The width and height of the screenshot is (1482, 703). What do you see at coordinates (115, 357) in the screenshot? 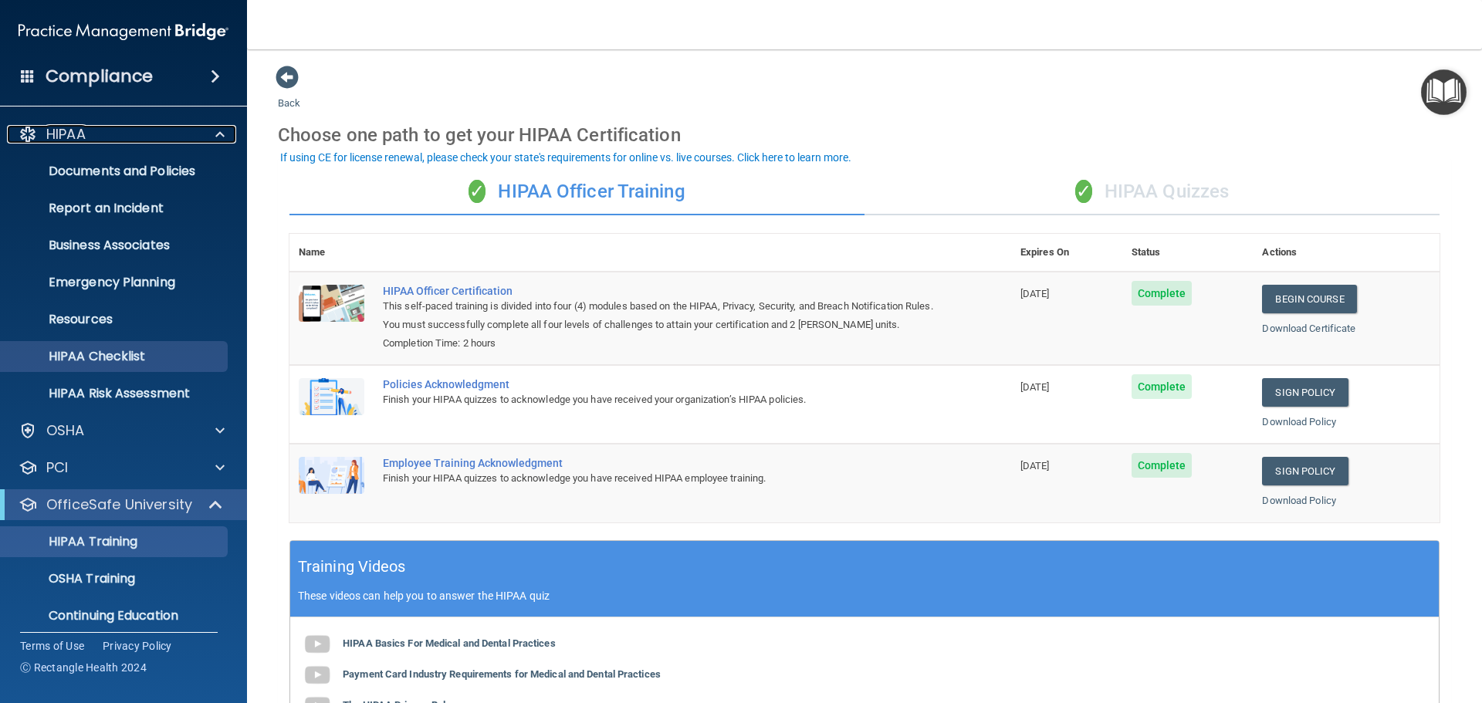
I see `p: HIPAA Checklist` at bounding box center [115, 357].